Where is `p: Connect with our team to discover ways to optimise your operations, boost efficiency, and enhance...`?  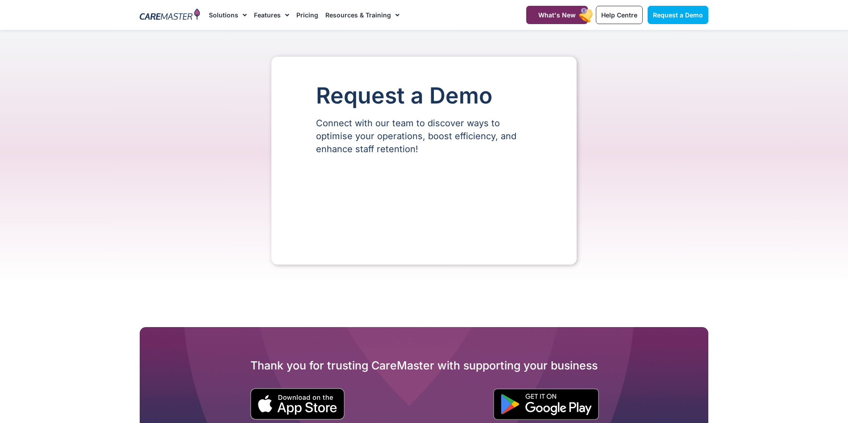
p: Connect with our team to discover ways to optimise your operations, boost efficiency, and enhance... is located at coordinates (424, 136).